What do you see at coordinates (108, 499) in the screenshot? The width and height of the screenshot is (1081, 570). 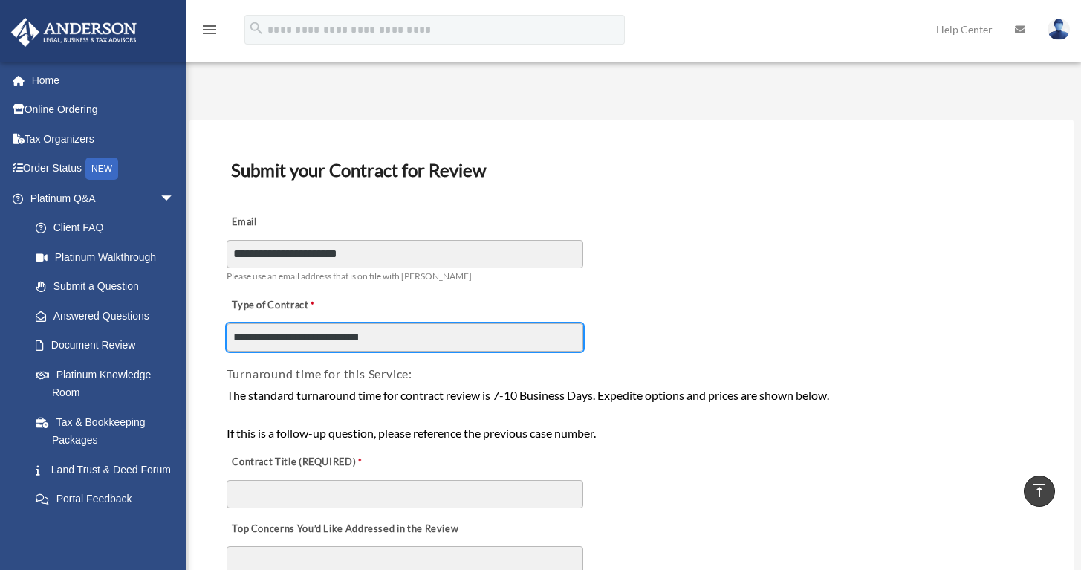 I see `a: Portal Feedback` at bounding box center [108, 499].